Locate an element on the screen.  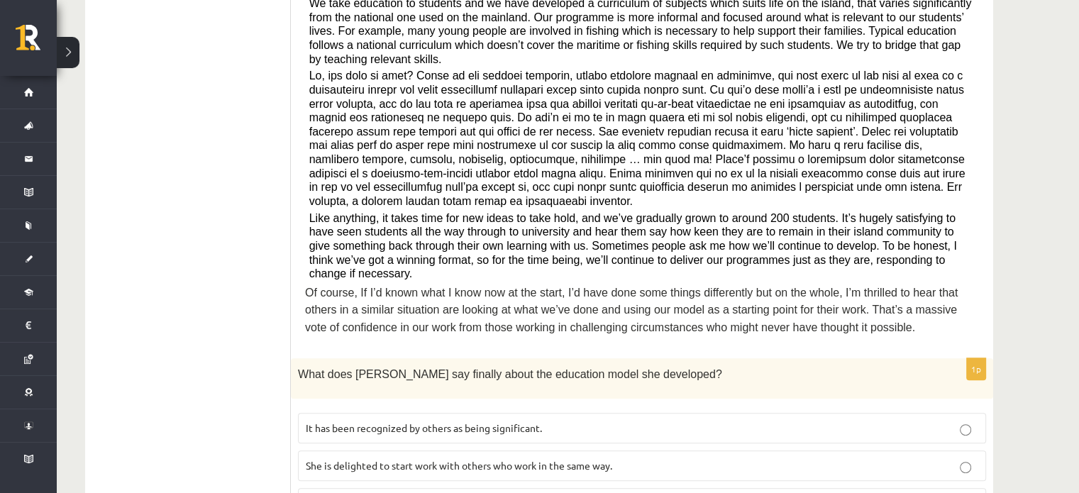
p: 1p is located at coordinates (976, 369).